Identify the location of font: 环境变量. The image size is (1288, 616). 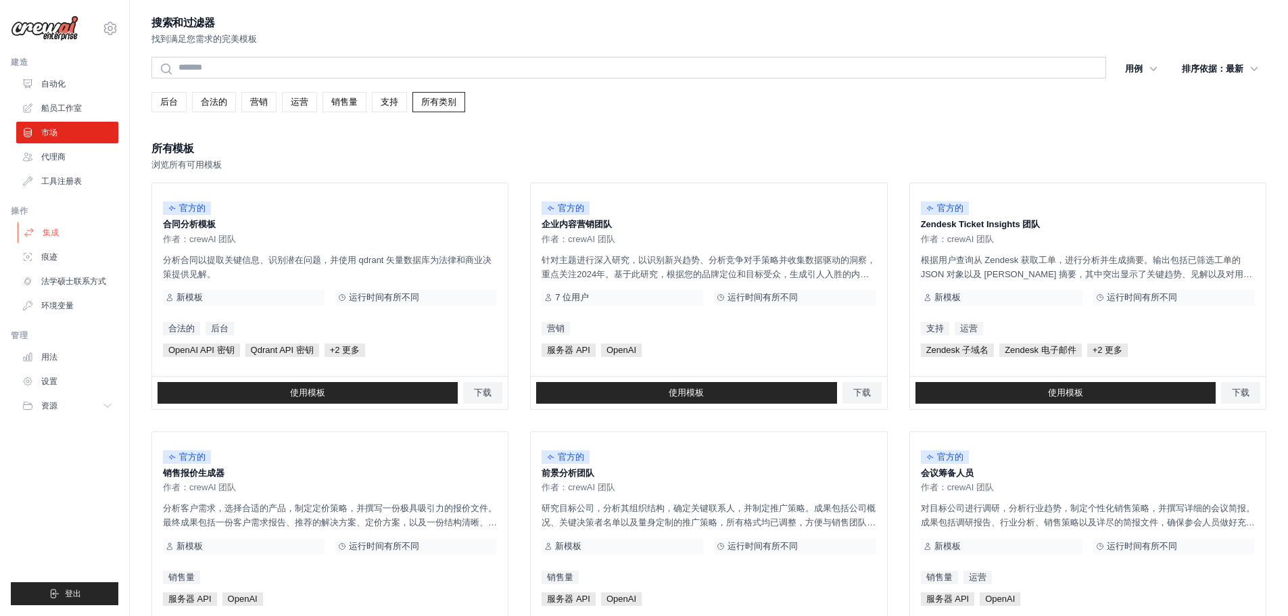
(57, 306).